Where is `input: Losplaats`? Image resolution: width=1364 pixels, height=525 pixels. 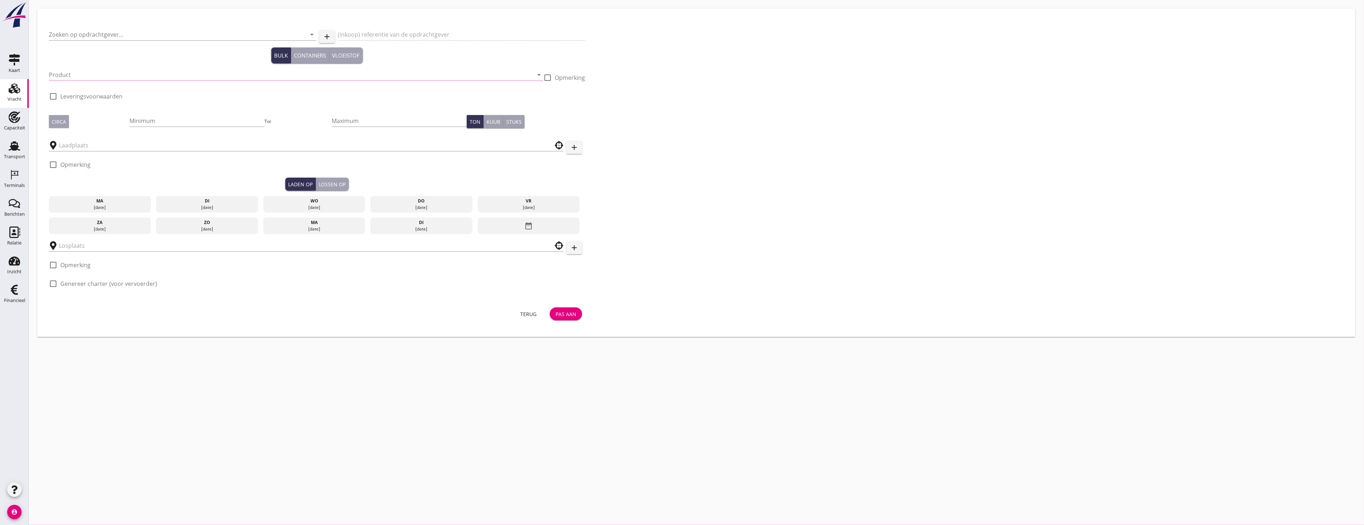 input: Losplaats is located at coordinates (301, 245).